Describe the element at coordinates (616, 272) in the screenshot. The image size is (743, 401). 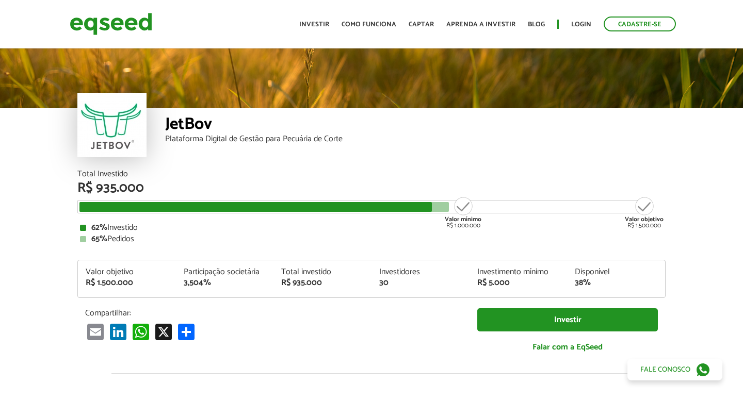
I see `div: Disponível` at that location.